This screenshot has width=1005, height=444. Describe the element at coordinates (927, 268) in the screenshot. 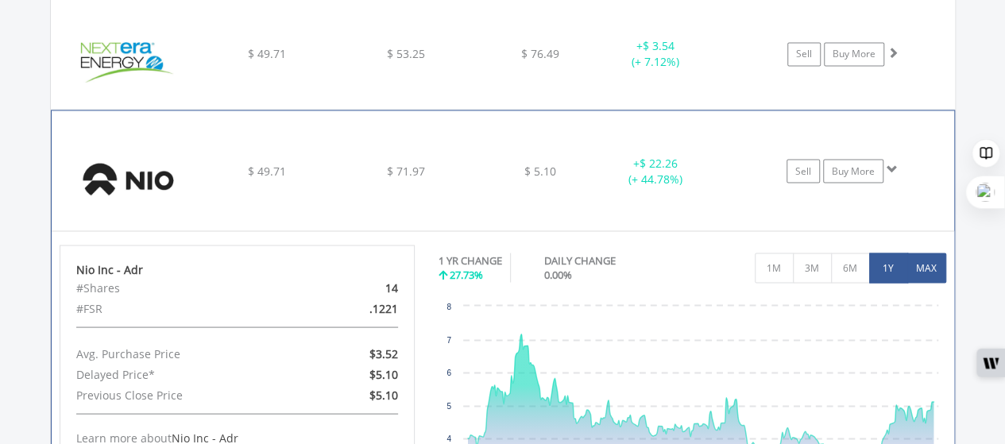

I see `button: MAX` at that location.